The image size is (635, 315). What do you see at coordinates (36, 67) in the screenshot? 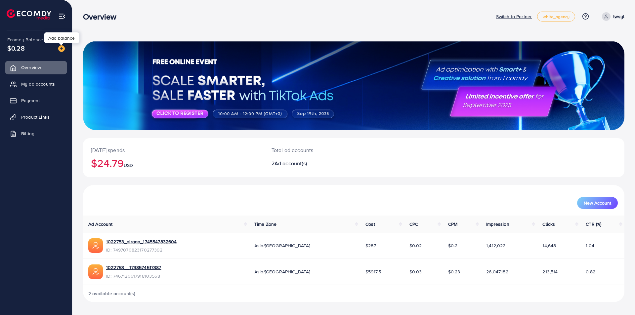
I see `a: Overview` at bounding box center [36, 67].